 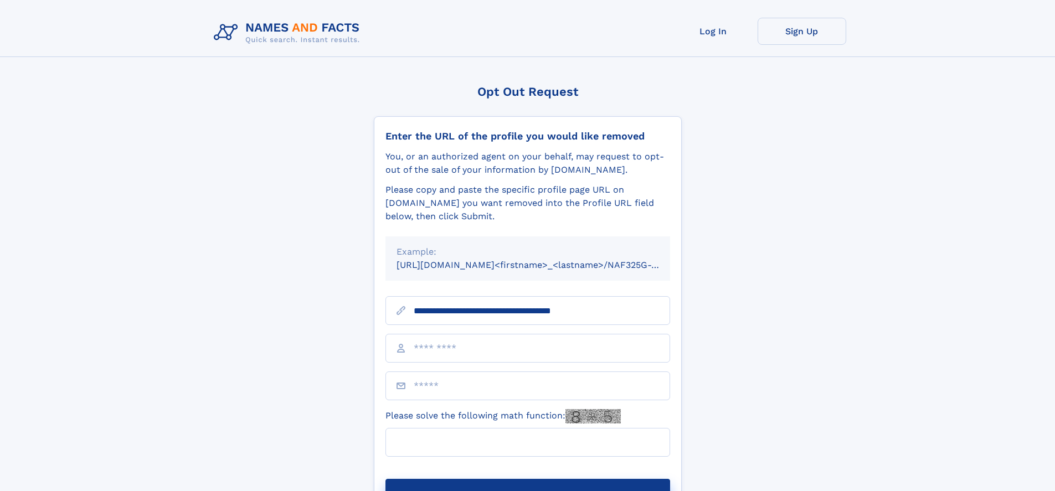 What do you see at coordinates (713, 31) in the screenshot?
I see `a: Log In` at bounding box center [713, 31].